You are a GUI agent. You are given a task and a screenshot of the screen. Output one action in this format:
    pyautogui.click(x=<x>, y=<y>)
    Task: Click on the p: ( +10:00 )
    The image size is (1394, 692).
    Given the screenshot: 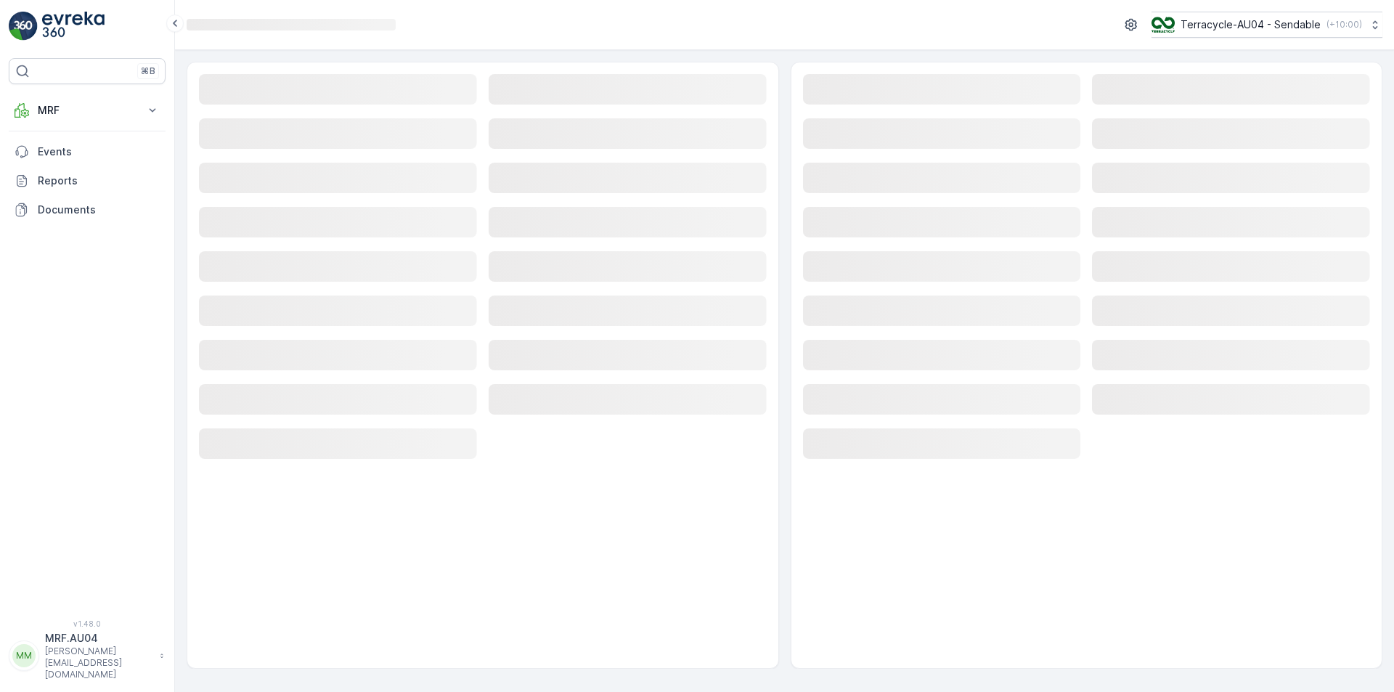 What is the action you would take?
    pyautogui.click(x=1344, y=25)
    